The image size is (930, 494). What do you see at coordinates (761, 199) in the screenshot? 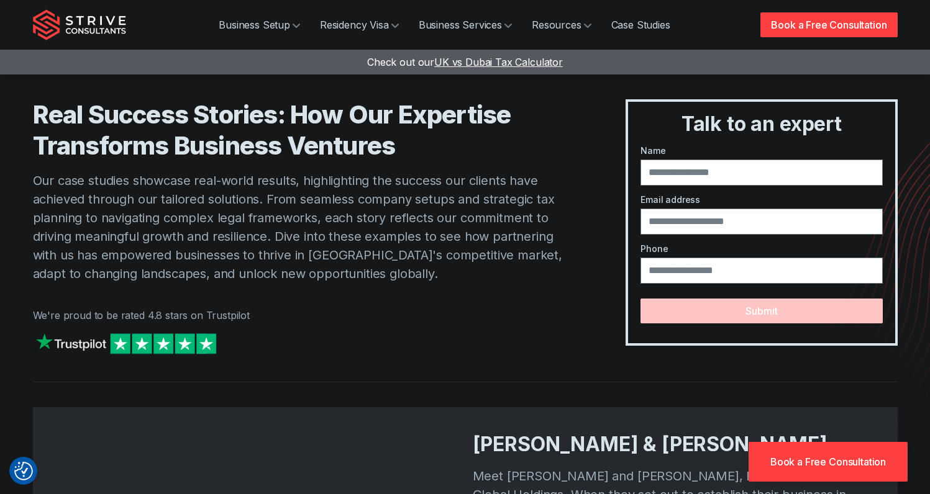
I see `label: Email address` at bounding box center [761, 199].